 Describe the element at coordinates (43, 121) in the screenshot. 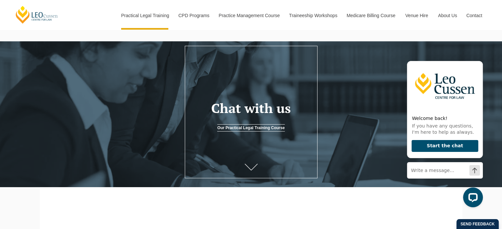

I see `input: Write a message…` at that location.